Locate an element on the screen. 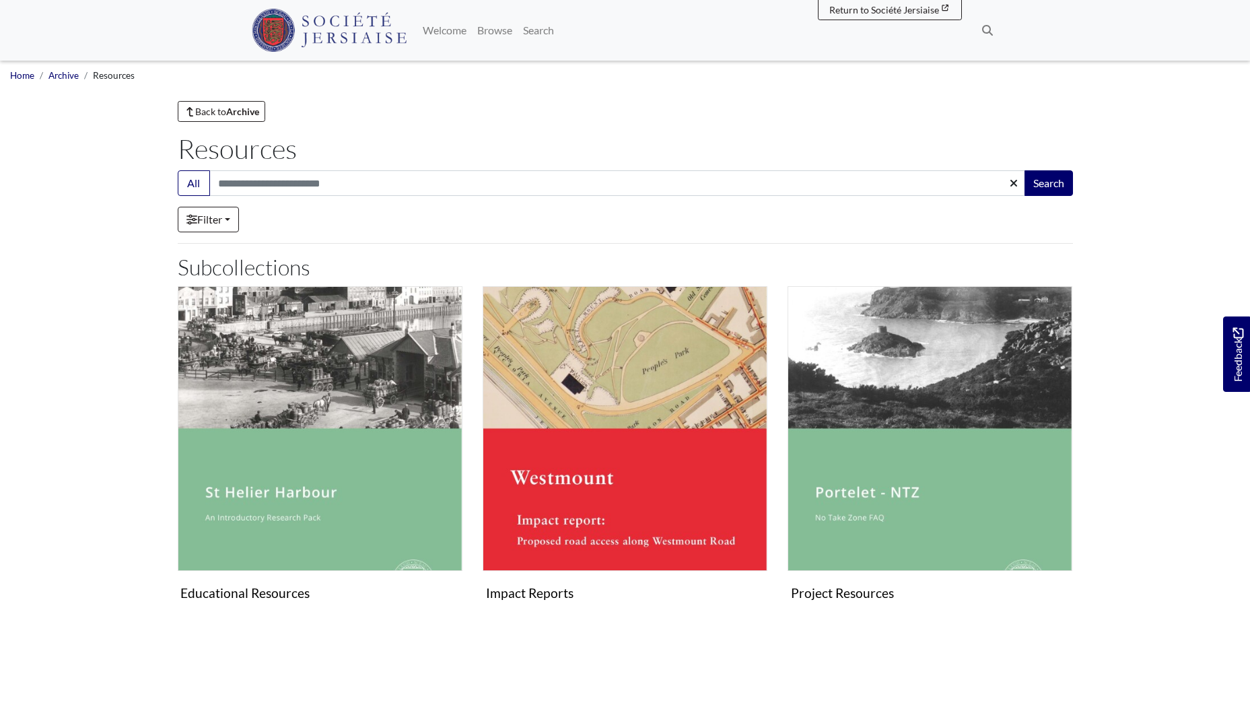 This screenshot has width=1250, height=703. a: Would you like to provide feedback? is located at coordinates (1237, 354).